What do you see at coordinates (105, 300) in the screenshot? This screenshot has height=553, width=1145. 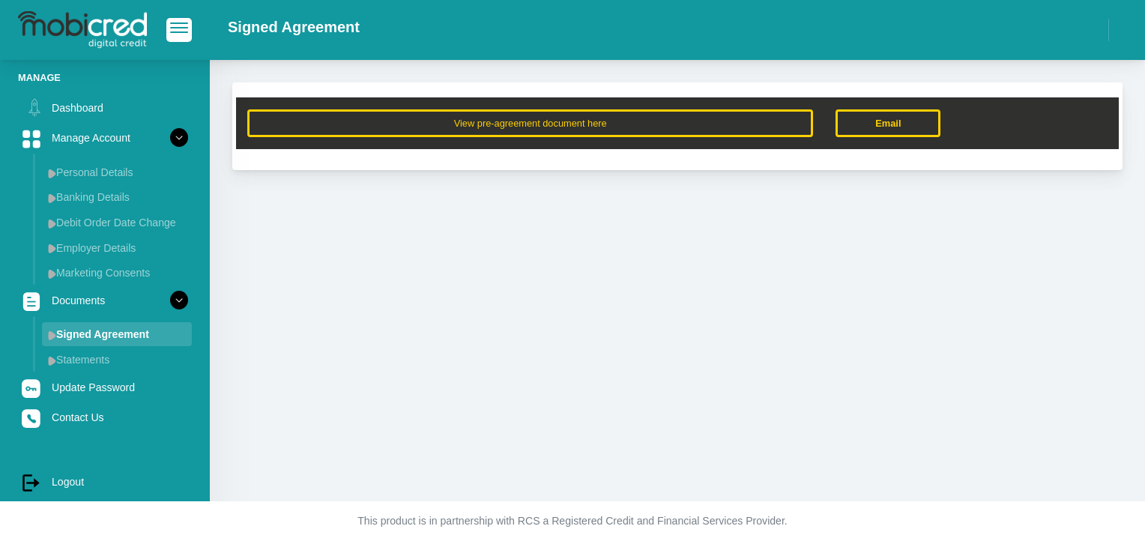 I see `a: Documents` at bounding box center [105, 300].